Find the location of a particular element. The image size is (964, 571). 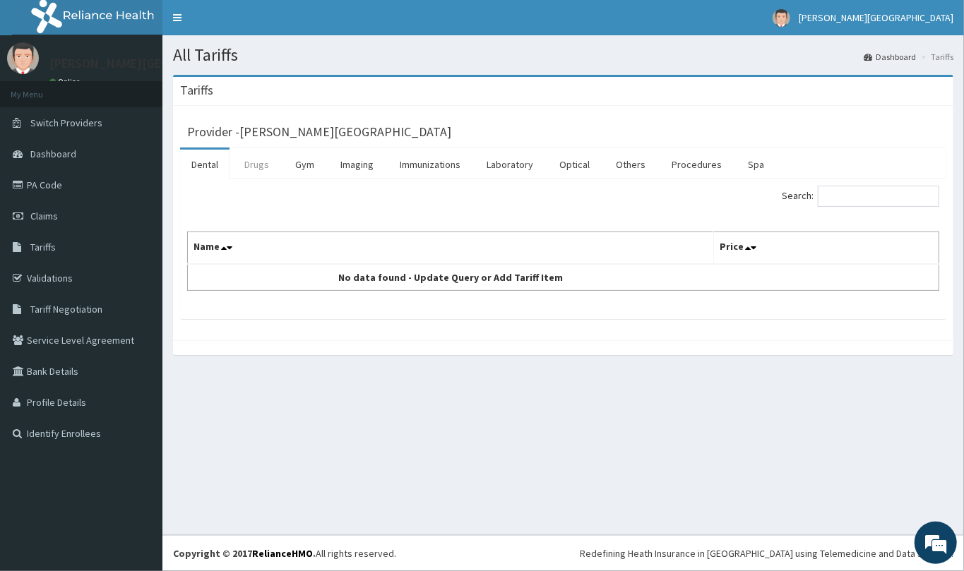

a: Optical is located at coordinates (574, 165).